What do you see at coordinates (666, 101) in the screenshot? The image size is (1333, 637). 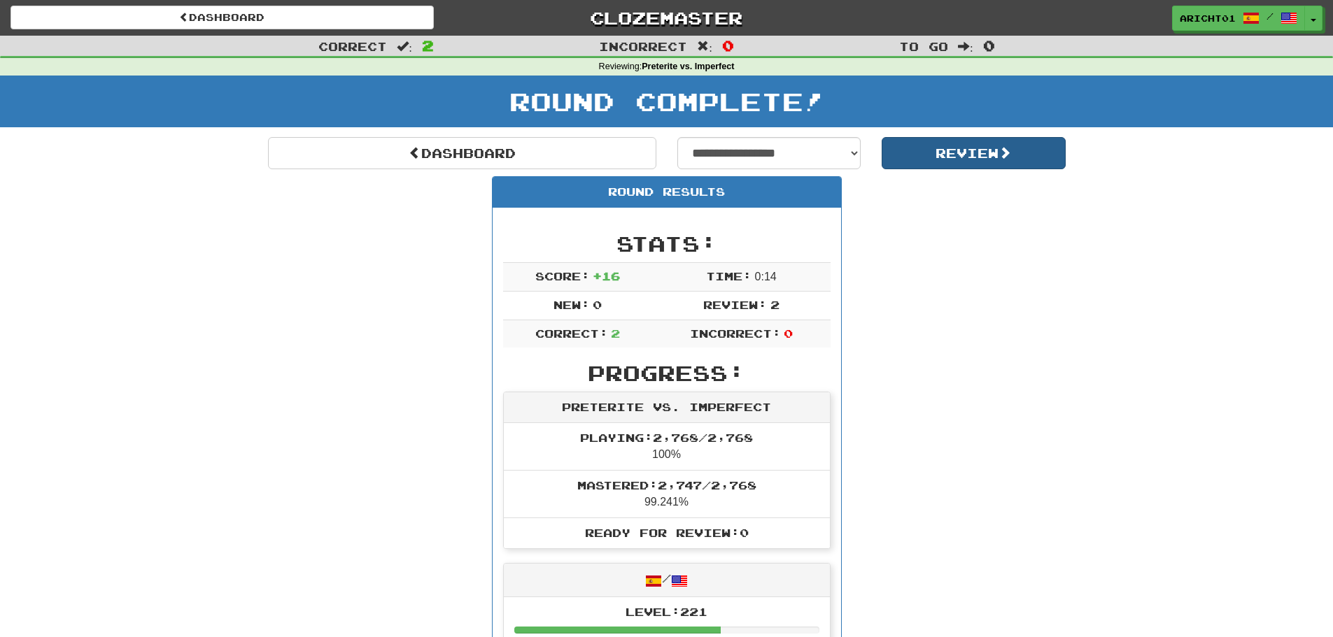 I see `h1: Round Complete!` at bounding box center [666, 101].